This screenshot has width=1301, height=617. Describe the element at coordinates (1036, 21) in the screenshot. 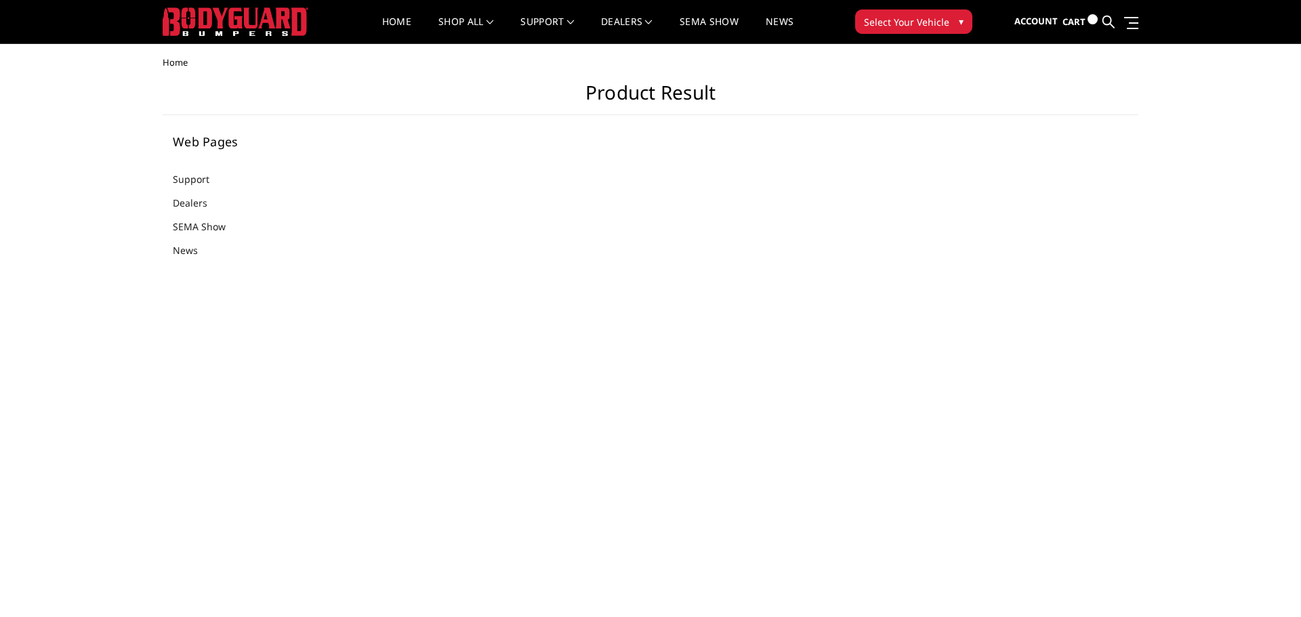

I see `span: Account` at that location.